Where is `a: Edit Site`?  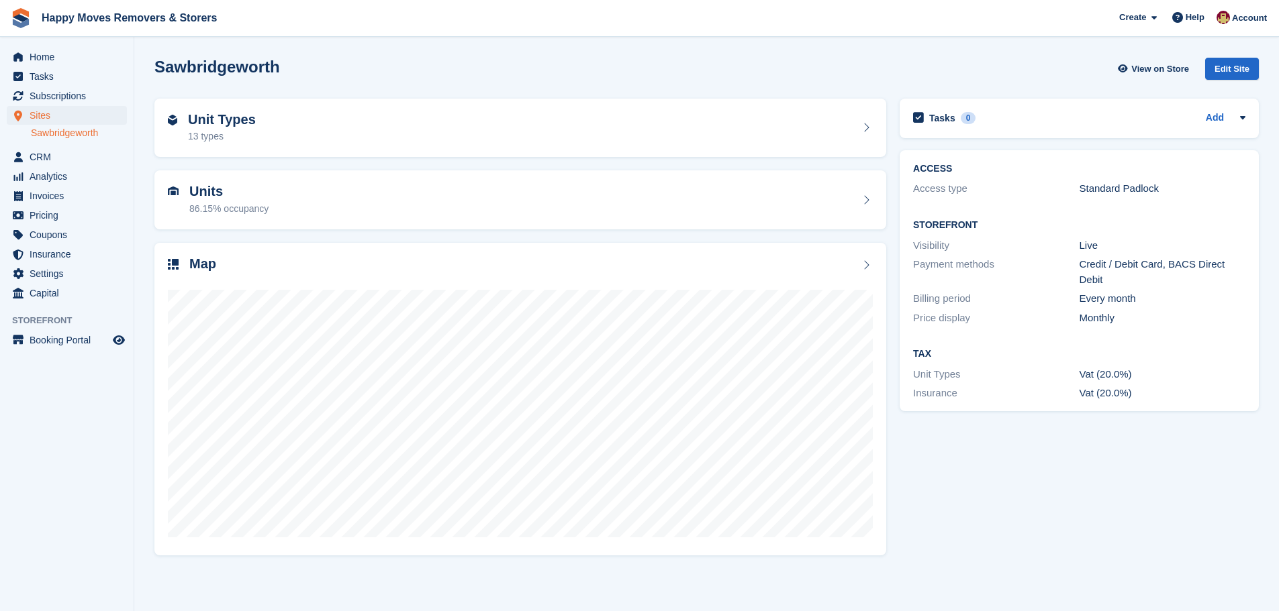 a: Edit Site is located at coordinates (1232, 71).